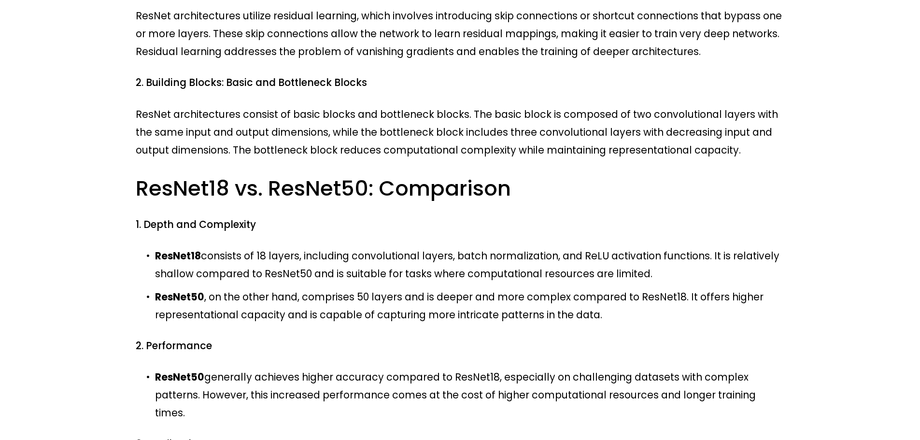  I want to click on h3: ResNet18 vs. ResNet50: Comparison, so click(460, 188).